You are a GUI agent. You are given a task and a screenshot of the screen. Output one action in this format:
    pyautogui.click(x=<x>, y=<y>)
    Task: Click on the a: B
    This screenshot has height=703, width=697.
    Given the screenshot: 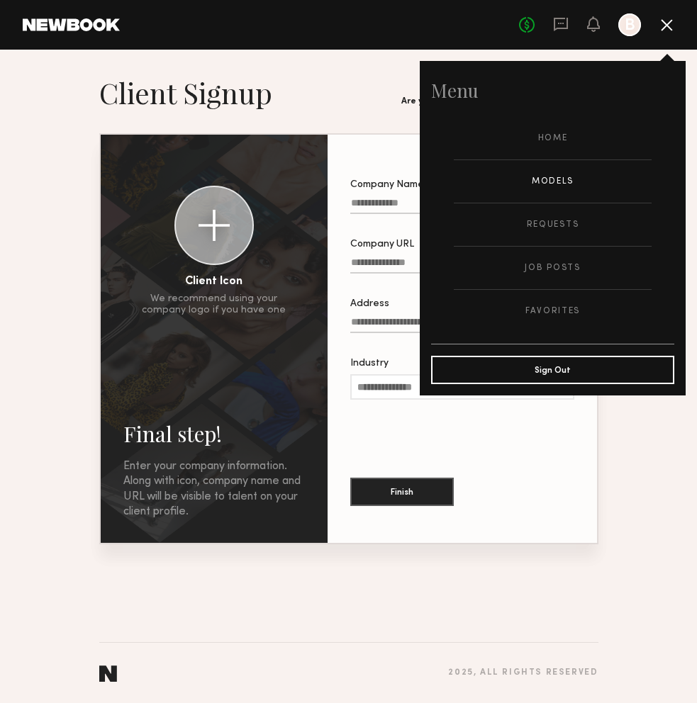 What is the action you would take?
    pyautogui.click(x=629, y=25)
    